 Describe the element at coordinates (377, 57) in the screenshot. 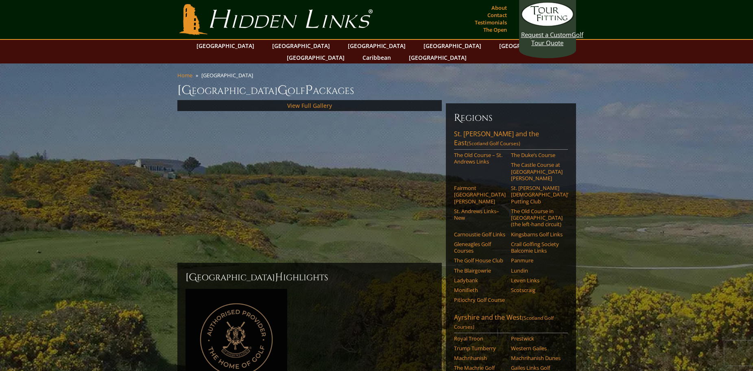

I see `a: Caribbean` at that location.